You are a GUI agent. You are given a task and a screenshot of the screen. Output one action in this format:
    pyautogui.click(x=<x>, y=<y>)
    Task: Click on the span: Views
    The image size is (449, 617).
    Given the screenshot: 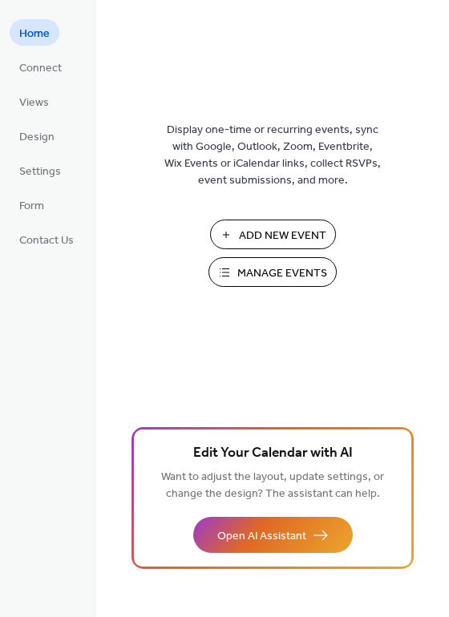 What is the action you would take?
    pyautogui.click(x=34, y=103)
    